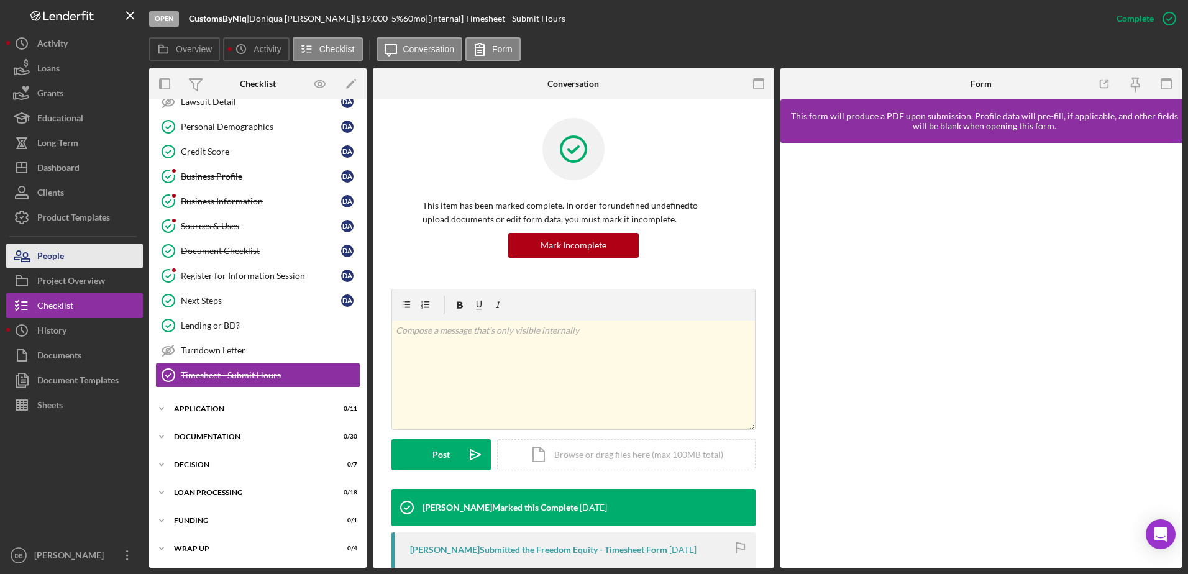 The height and width of the screenshot is (574, 1188). I want to click on a: Lawsuit DetailDA, so click(258, 102).